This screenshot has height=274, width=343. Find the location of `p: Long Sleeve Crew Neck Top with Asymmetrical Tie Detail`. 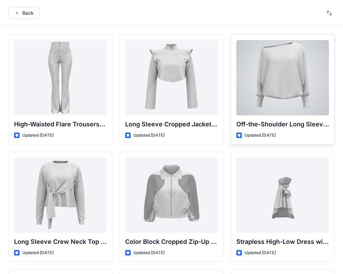

p: Long Sleeve Crew Neck Top with Asymmetrical Tie Detail is located at coordinates (60, 242).